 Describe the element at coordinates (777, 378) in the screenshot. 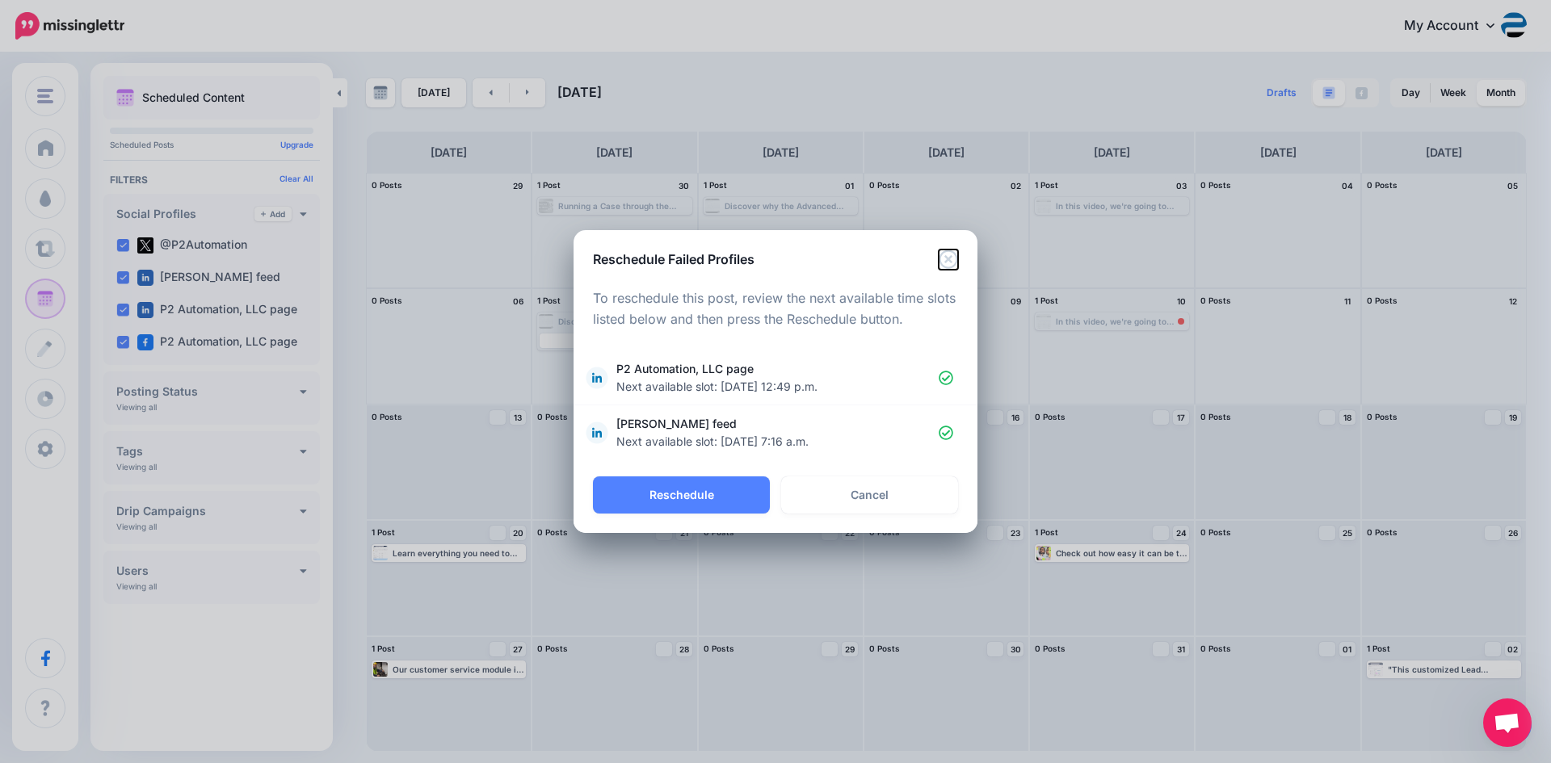

I see `span: P2 Automation, LLC page` at that location.